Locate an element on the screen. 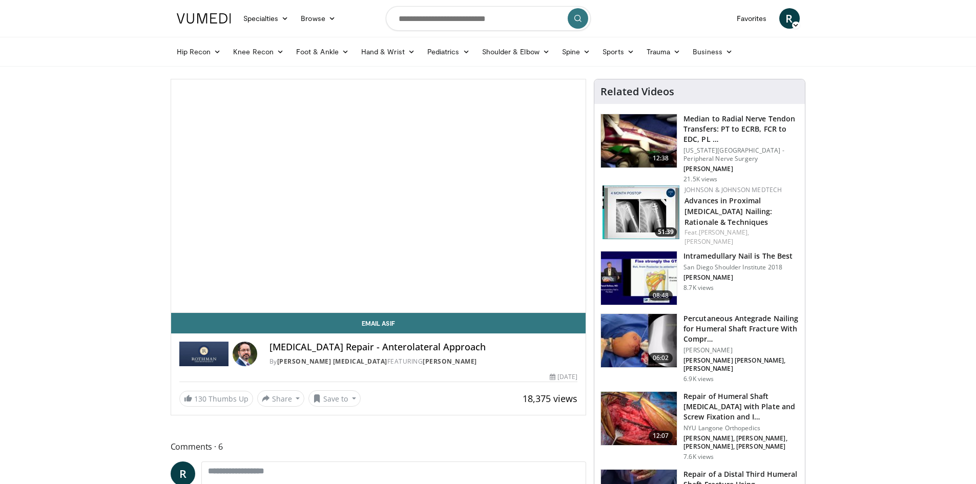  p: 8.7K views is located at coordinates (698, 288).